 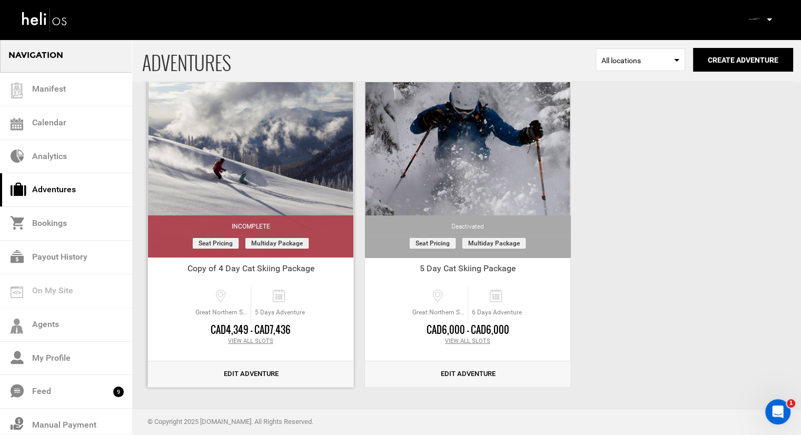 I want to click on img: calendar.svg, so click(x=17, y=124).